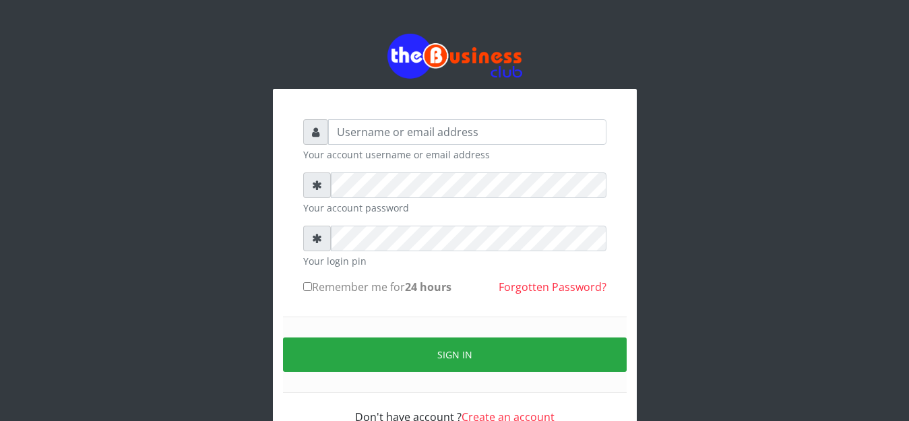  Describe the element at coordinates (455, 154) in the screenshot. I see `small: Your account username or email address` at that location.